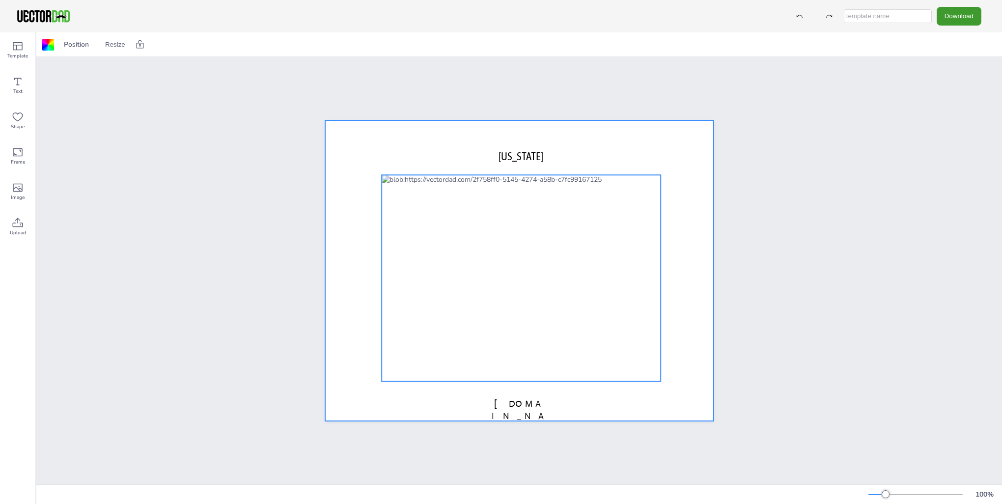  I want to click on button: Resize, so click(115, 45).